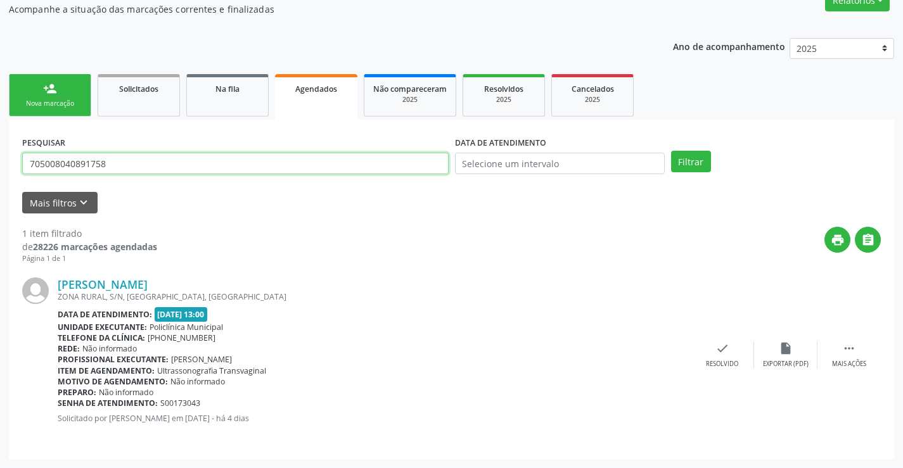 Image resolution: width=903 pixels, height=468 pixels. I want to click on i: keyboard_arrow_down, so click(84, 203).